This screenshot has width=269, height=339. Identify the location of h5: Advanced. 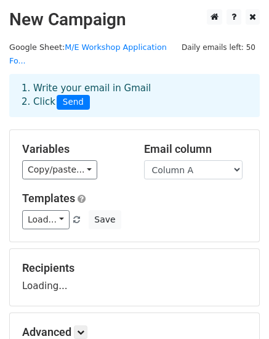
(134, 332).